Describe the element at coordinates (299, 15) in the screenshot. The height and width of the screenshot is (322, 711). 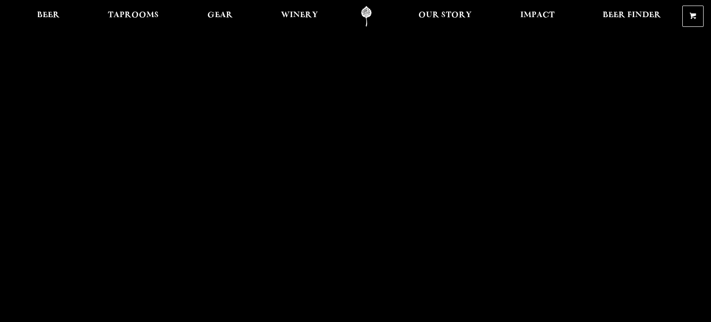
I see `span: Winery` at that location.